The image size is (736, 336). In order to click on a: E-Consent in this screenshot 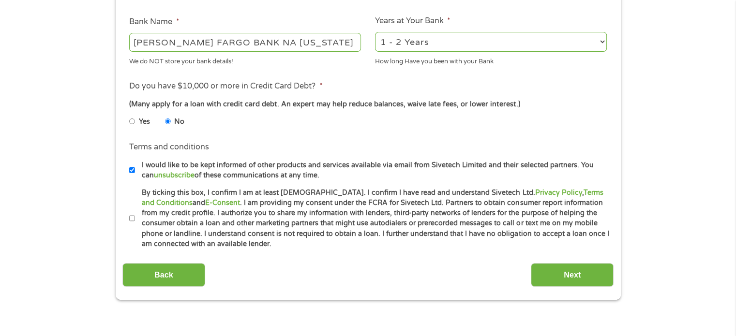, I will do `click(222, 203)`.